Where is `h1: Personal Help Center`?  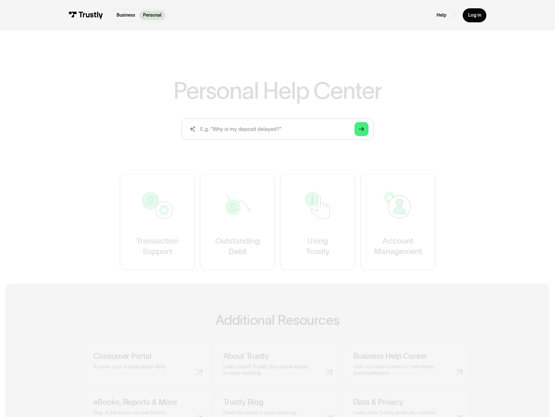 h1: Personal Help Center is located at coordinates (277, 91).